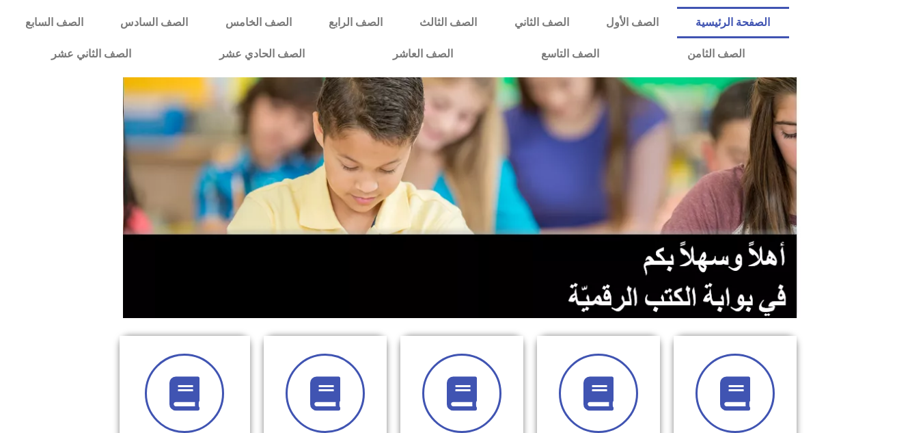 The height and width of the screenshot is (433, 923). I want to click on a: الصف الثالث, so click(448, 23).